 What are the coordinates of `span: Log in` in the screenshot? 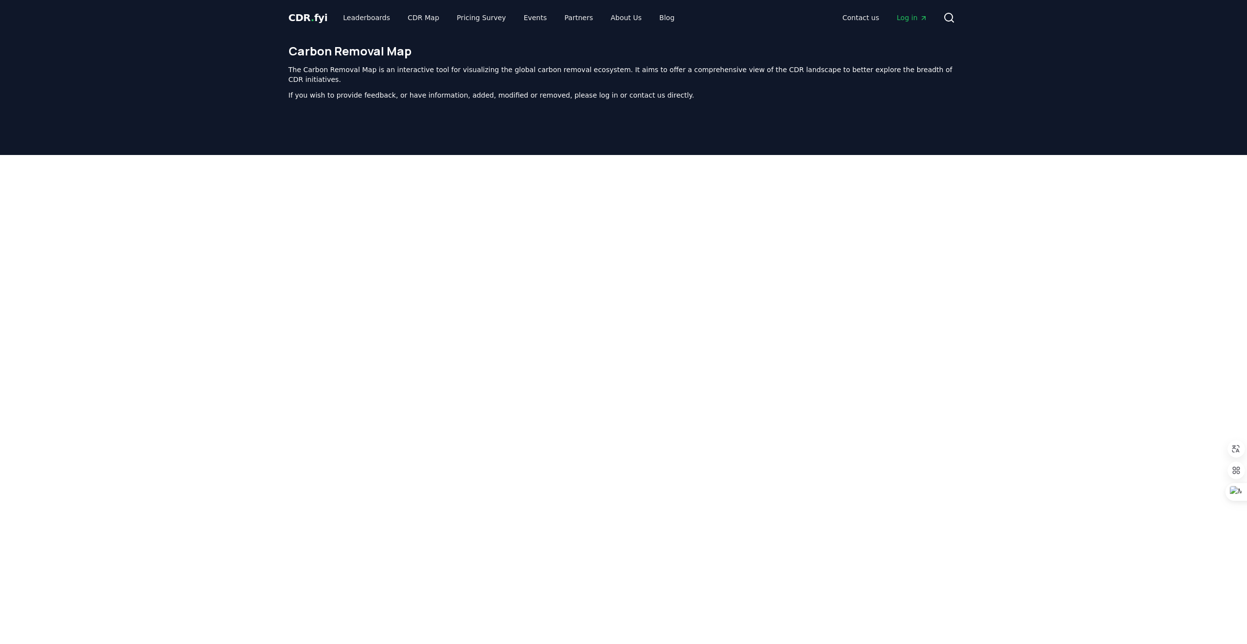 It's located at (912, 18).